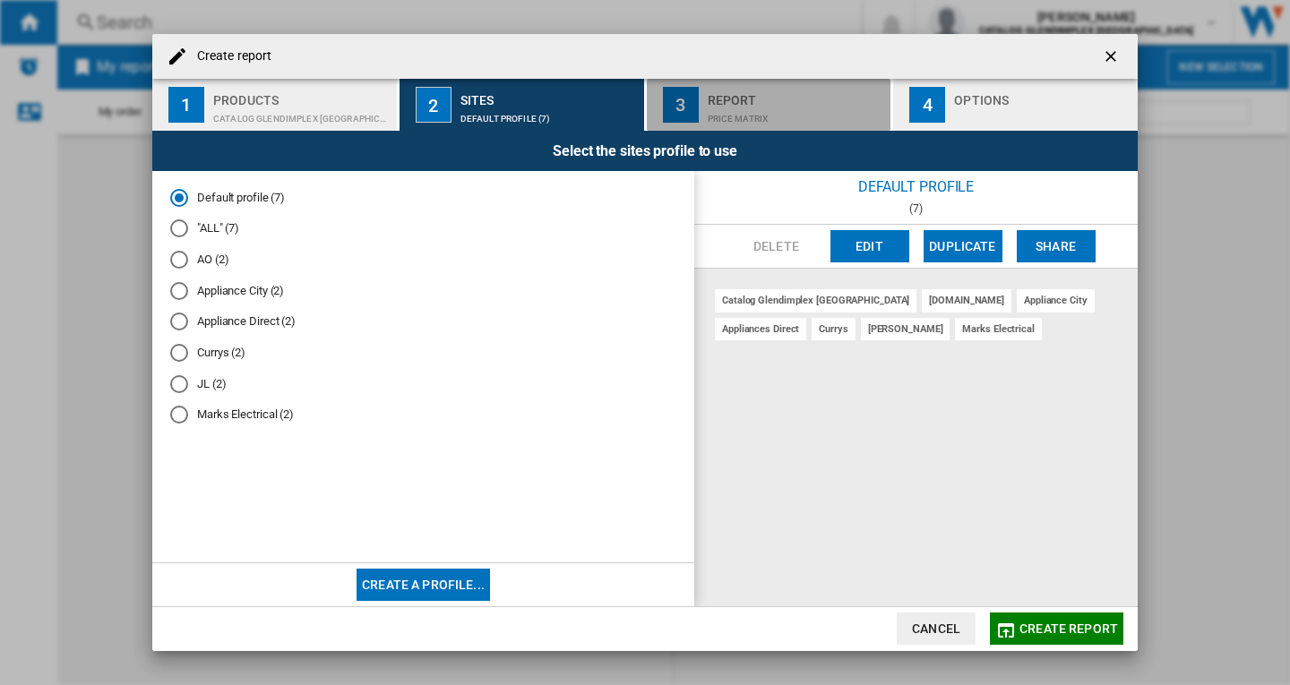  I want to click on button: getI18NText('BUTTONS.CLOSE_DIALOG'), so click(1113, 56).